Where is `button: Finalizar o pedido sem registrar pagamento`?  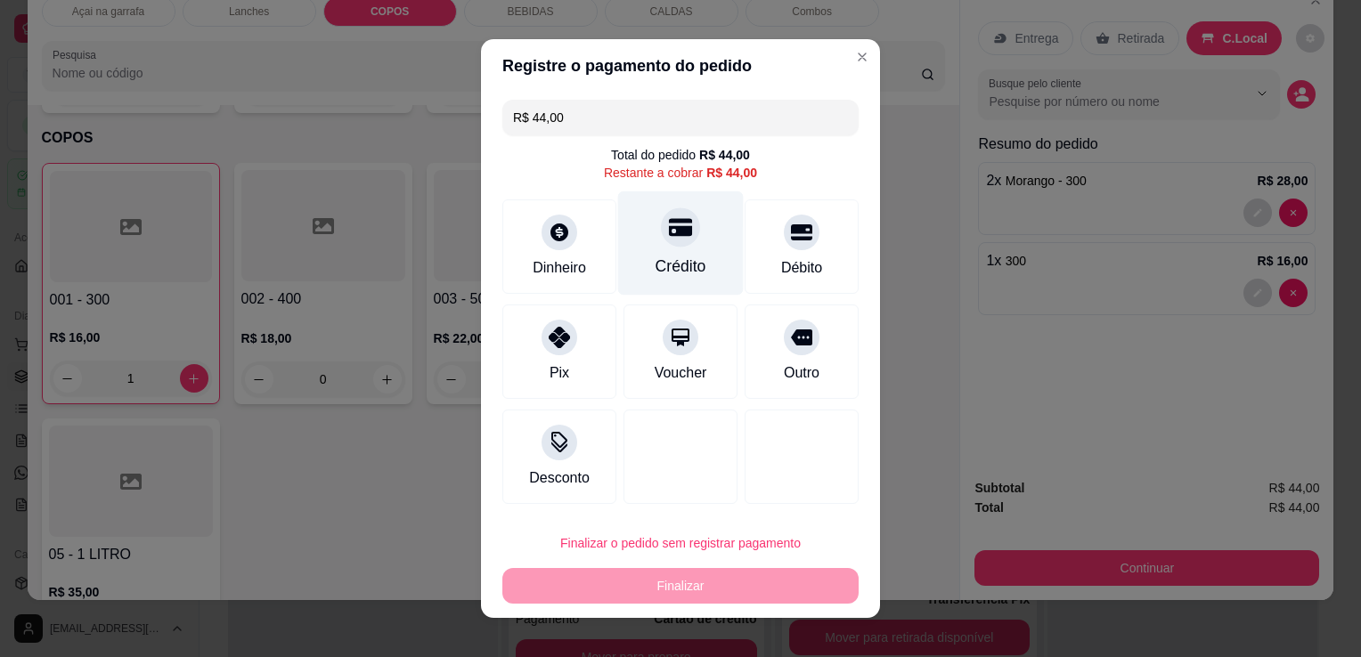 button: Finalizar o pedido sem registrar pagamento is located at coordinates (680, 543).